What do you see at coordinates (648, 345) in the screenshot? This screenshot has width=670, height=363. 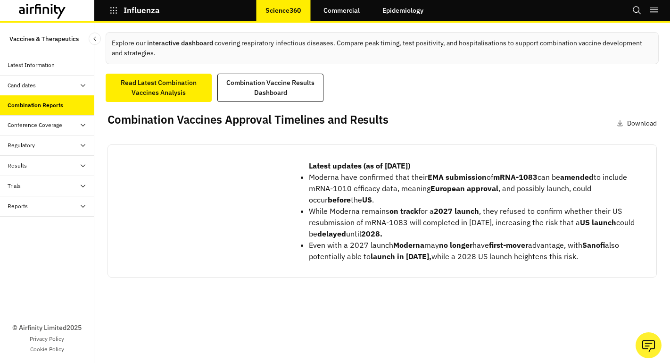 I see `button: Ask our analysts` at bounding box center [648, 345].